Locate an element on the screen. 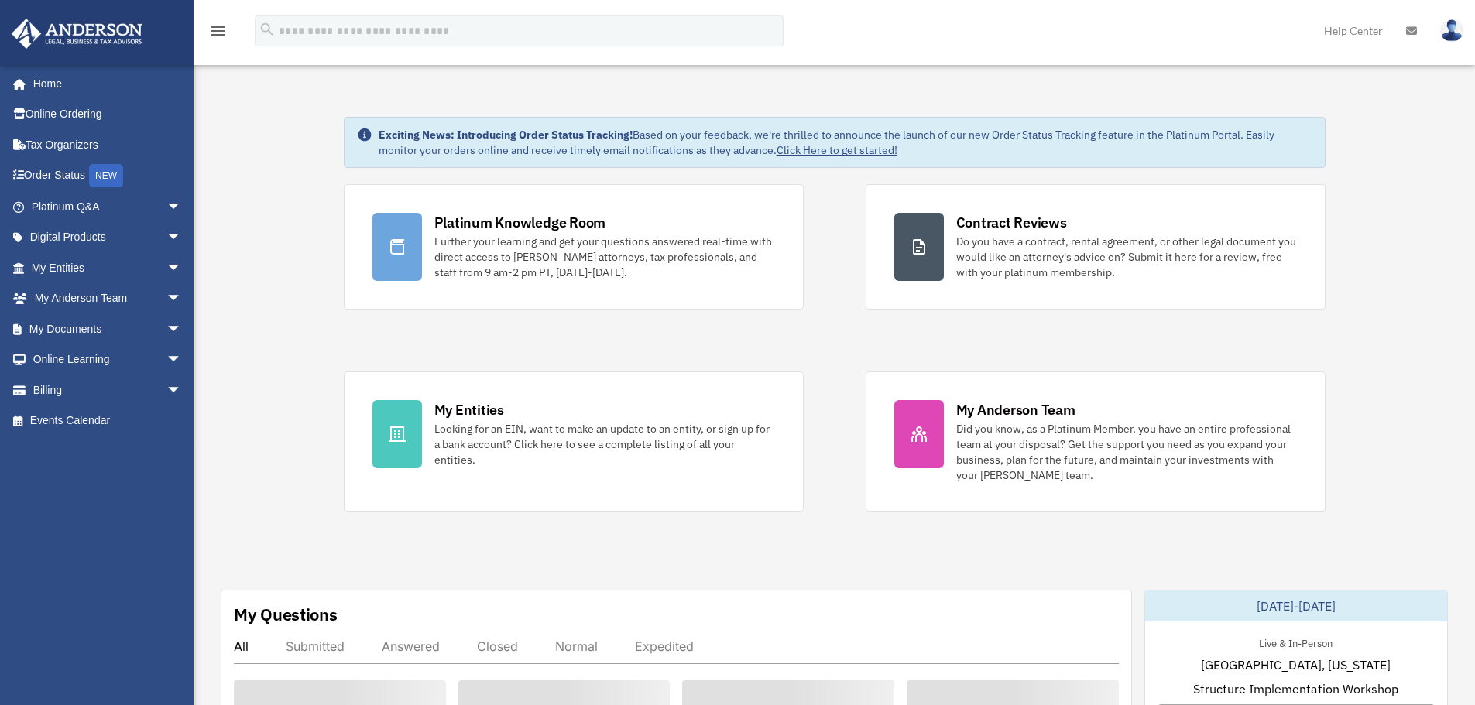  div: Answered is located at coordinates (410, 646).